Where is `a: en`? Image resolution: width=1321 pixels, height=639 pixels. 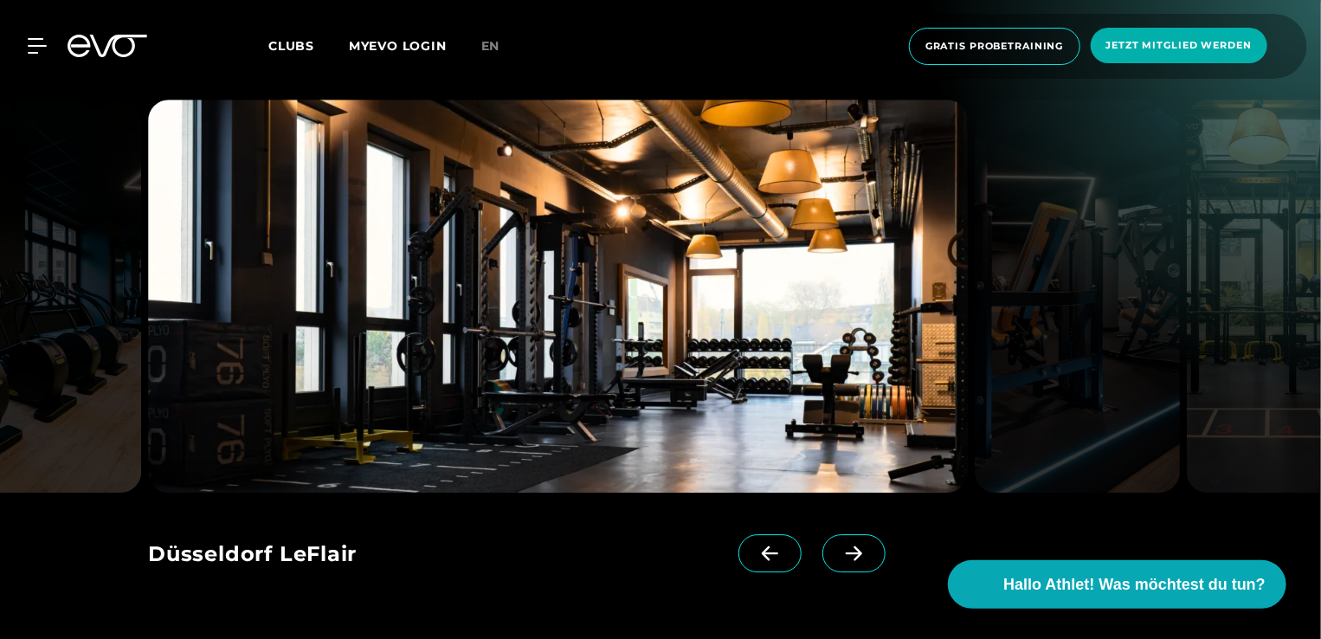 a: en is located at coordinates (501, 46).